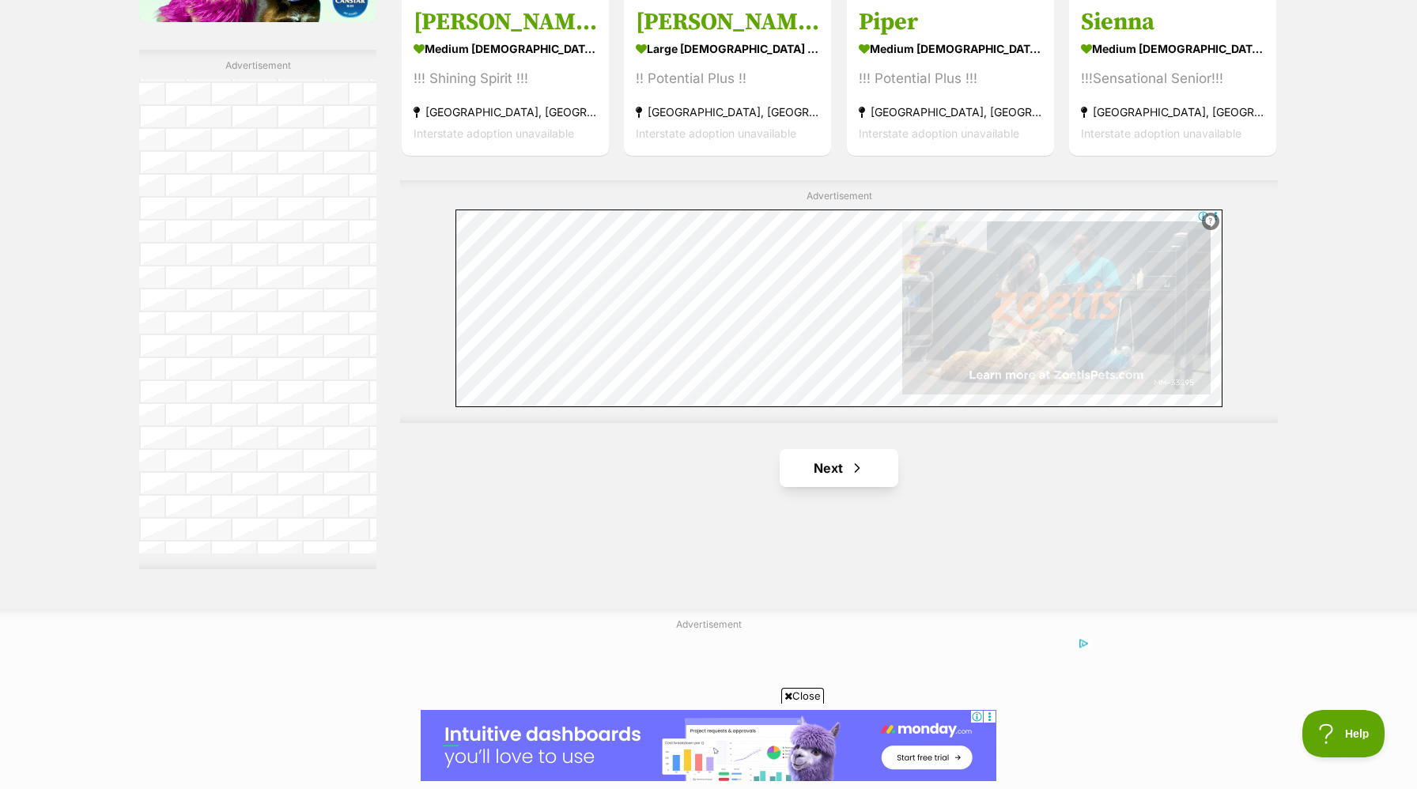  Describe the element at coordinates (728, 77) in the screenshot. I see `div: !! Potential Plus !!` at that location.